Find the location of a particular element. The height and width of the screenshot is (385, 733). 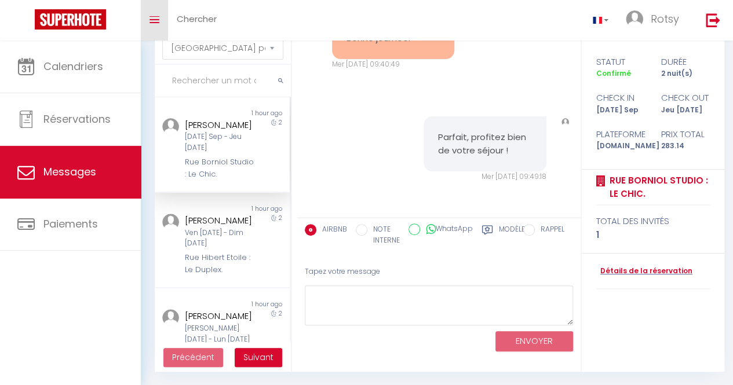

label: Modèles is located at coordinates (514, 236).